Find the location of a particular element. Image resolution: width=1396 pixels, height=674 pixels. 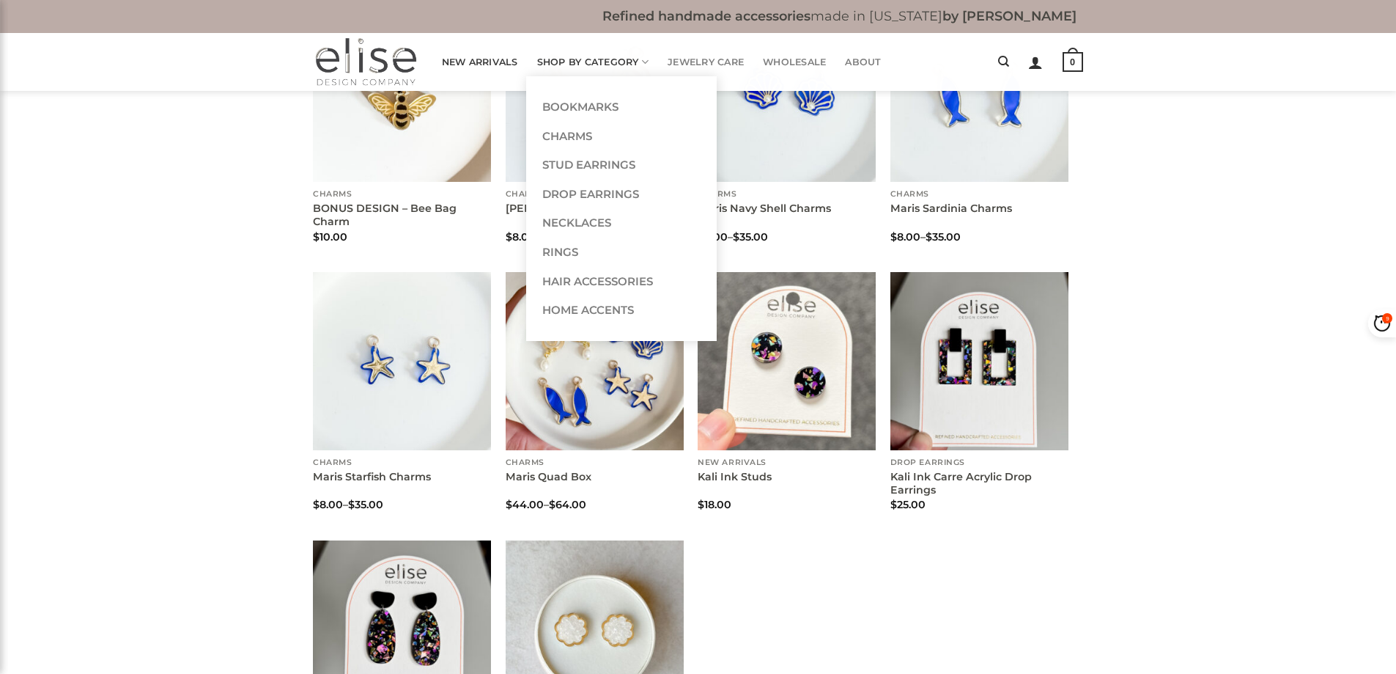

strong: 0 is located at coordinates (1073, 62).